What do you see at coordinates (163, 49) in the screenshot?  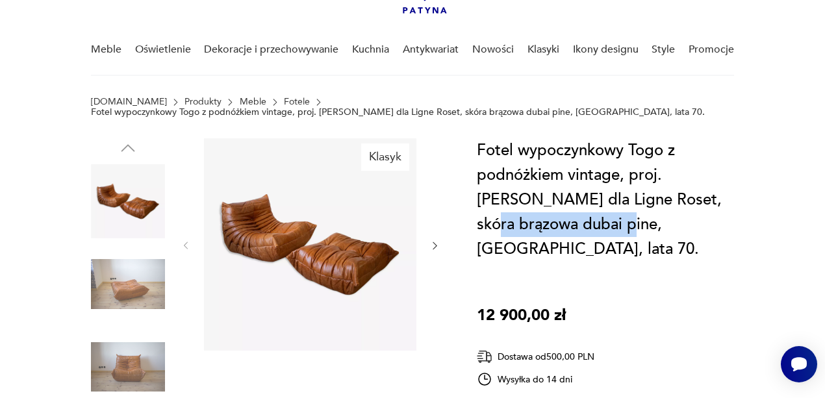 I see `a: Oświetlenie` at bounding box center [163, 49].